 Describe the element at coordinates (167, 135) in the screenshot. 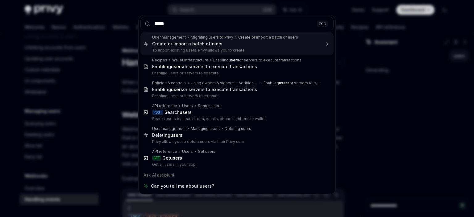

I see `div: Deleting` at that location.